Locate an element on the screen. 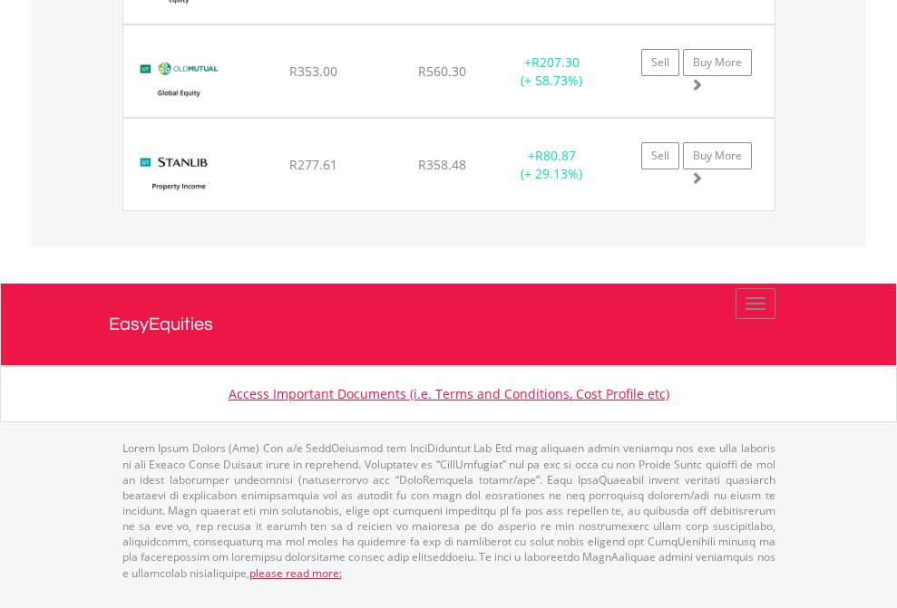  a: Access Important Documents (i.e. Terms and Conditions, Cost Profile etc) is located at coordinates (449, 394).